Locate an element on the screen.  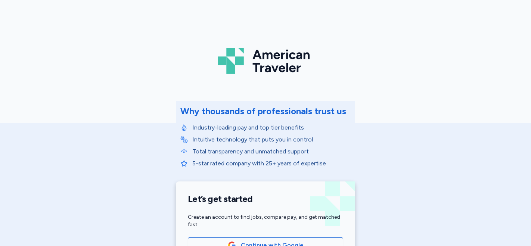
div: Create an account to find jobs, compare pay, and get matched fast is located at coordinates (265, 221).